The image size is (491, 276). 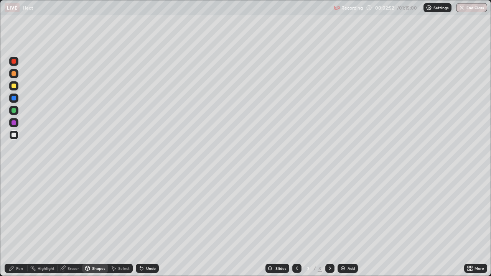 What do you see at coordinates (46, 269) in the screenshot?
I see `div: Highlight` at bounding box center [46, 269].